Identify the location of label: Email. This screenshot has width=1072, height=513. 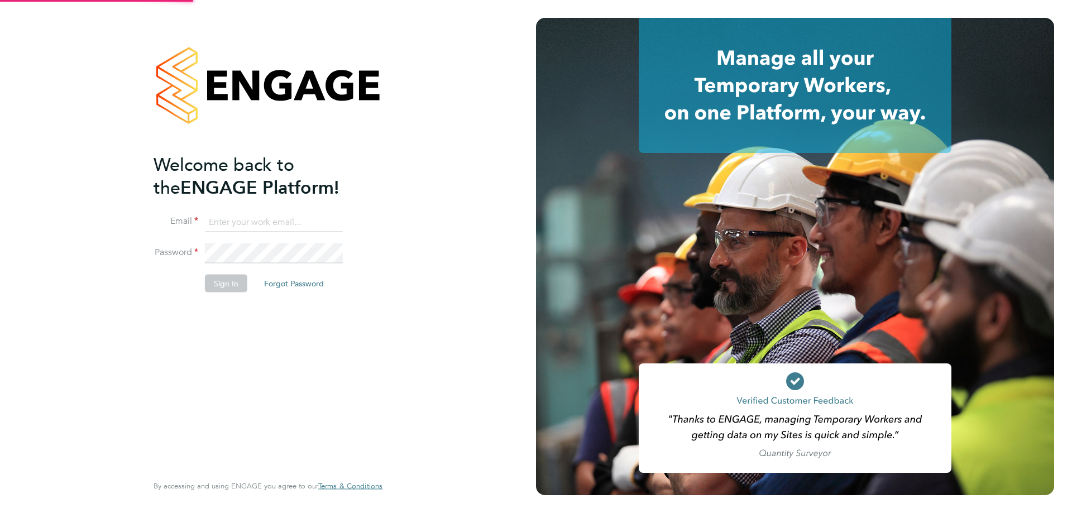
(176, 221).